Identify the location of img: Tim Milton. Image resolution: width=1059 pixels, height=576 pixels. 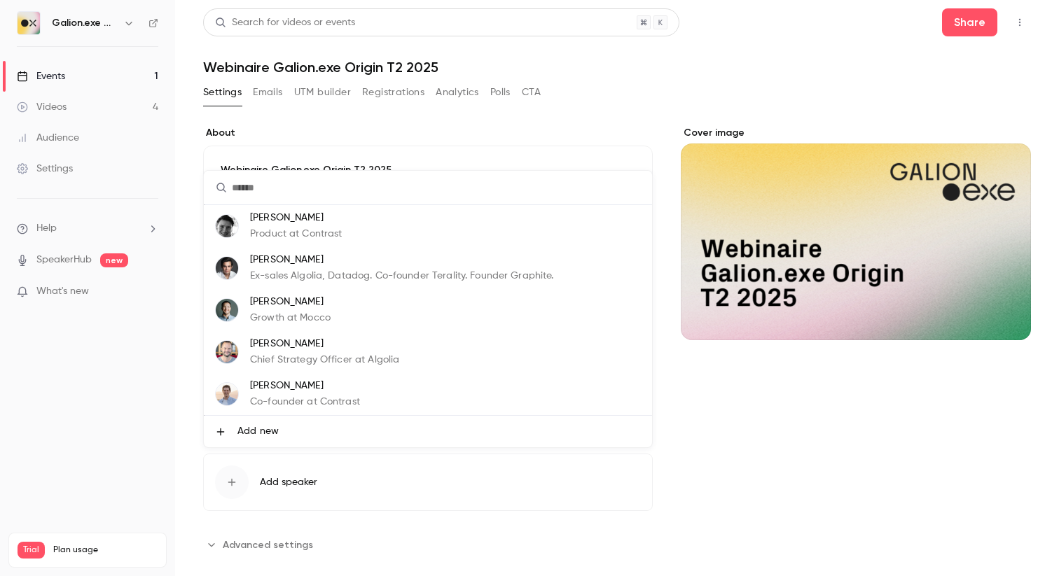
(227, 394).